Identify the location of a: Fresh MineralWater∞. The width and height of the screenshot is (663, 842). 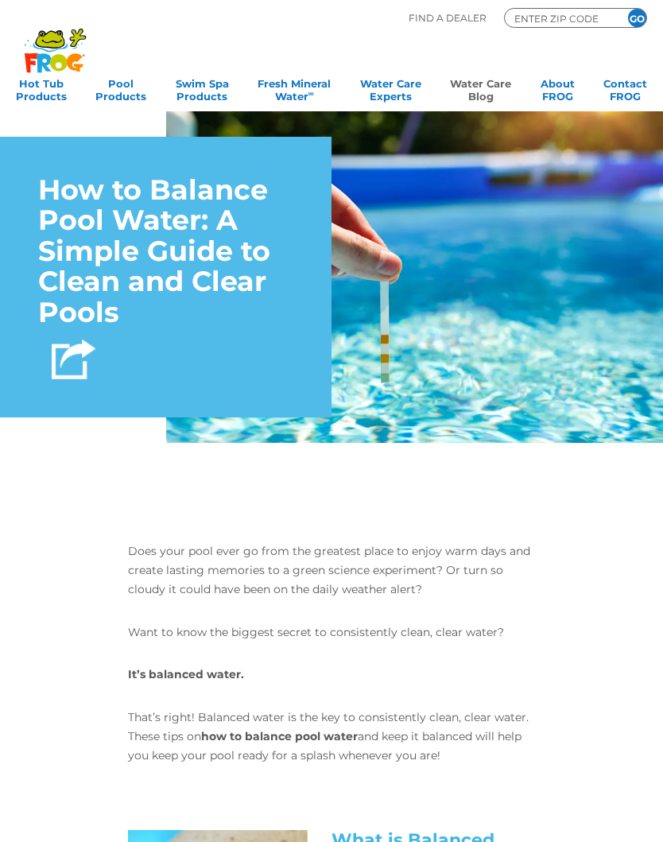
(294, 88).